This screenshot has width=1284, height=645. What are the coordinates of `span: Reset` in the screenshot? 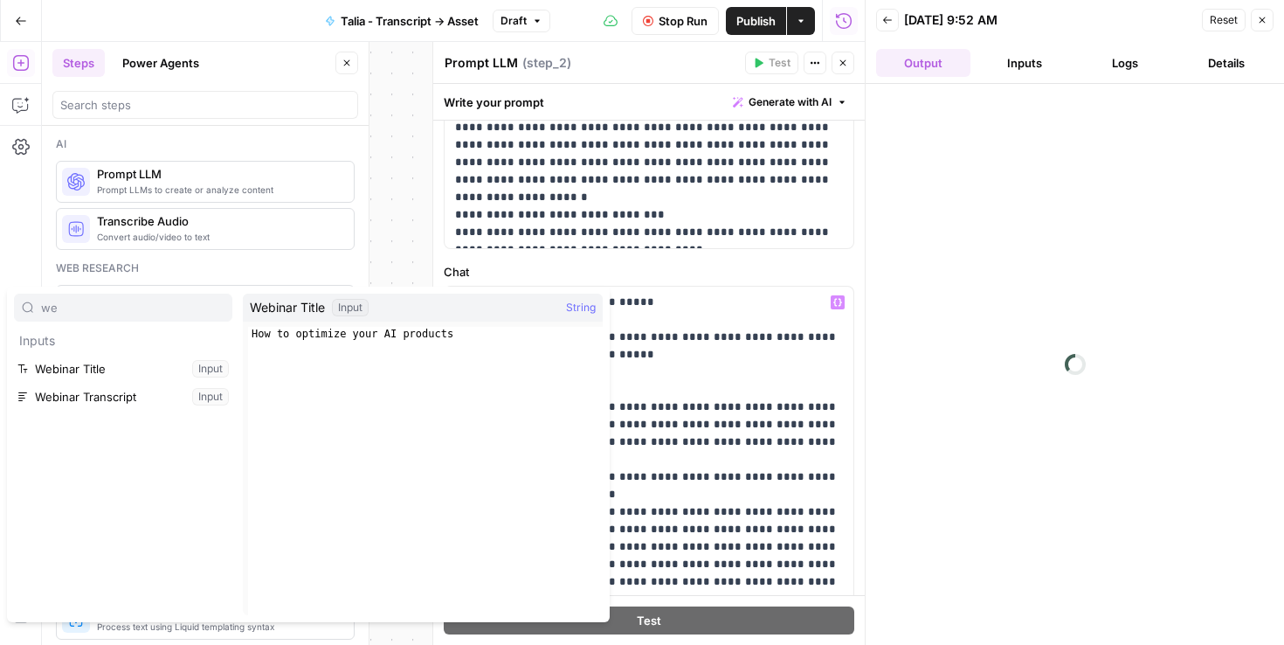 It's located at (1224, 20).